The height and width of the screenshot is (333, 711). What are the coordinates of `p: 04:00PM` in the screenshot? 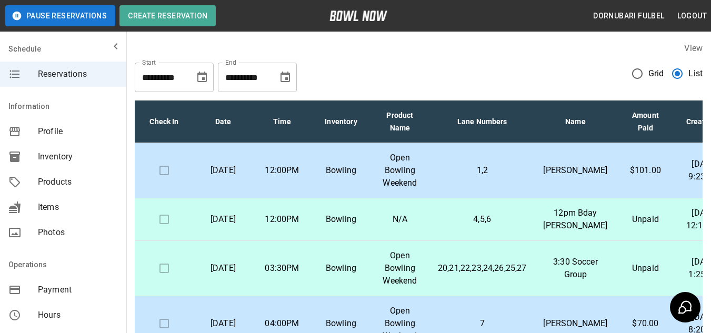 It's located at (282, 324).